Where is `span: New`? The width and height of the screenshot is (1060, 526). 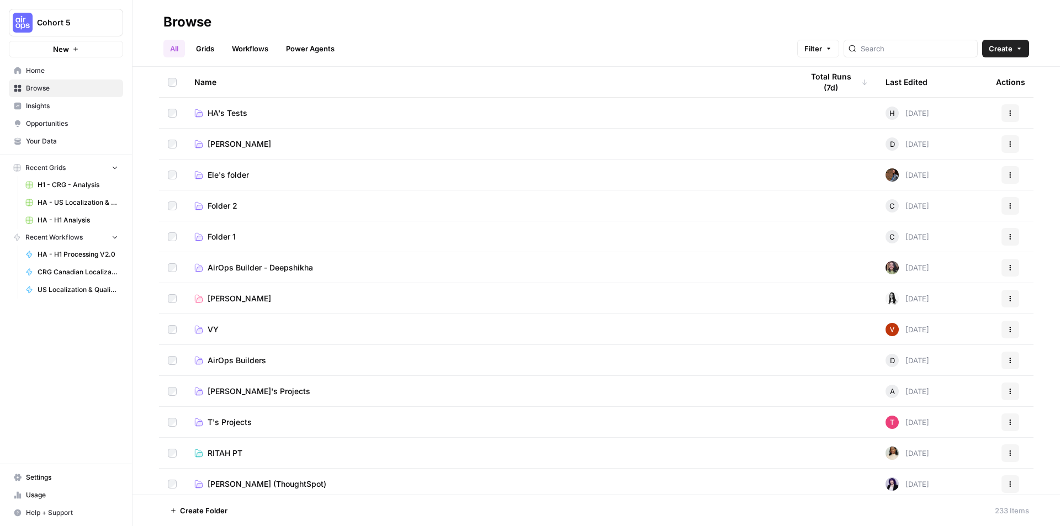
span: New is located at coordinates (61, 49).